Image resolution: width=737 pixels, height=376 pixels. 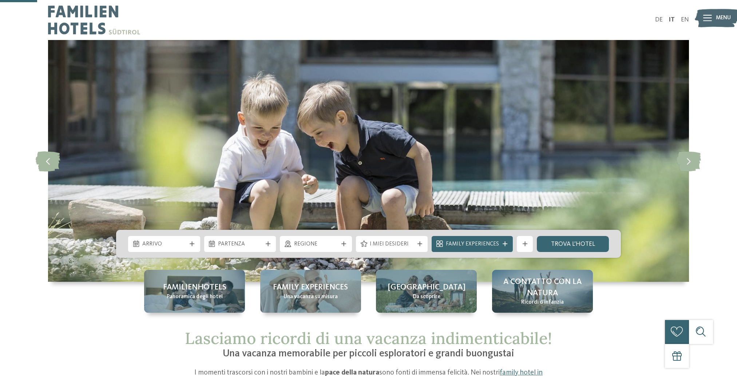 I want to click on span: Una vacanza memorabile per piccoli esploratori e grandi buongustai, so click(x=368, y=354).